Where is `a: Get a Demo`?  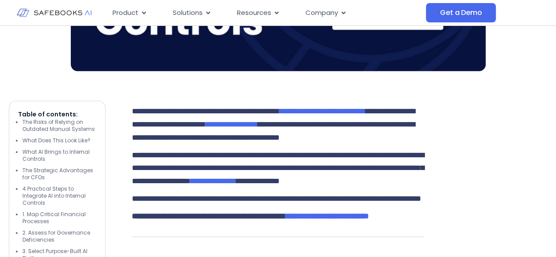
a: Get a Demo is located at coordinates (461, 13).